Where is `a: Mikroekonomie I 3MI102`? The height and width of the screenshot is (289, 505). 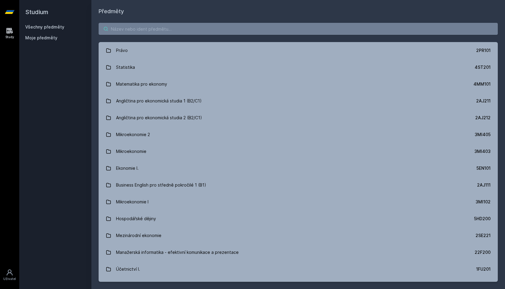
a: Mikroekonomie I 3MI102 is located at coordinates (298, 202).